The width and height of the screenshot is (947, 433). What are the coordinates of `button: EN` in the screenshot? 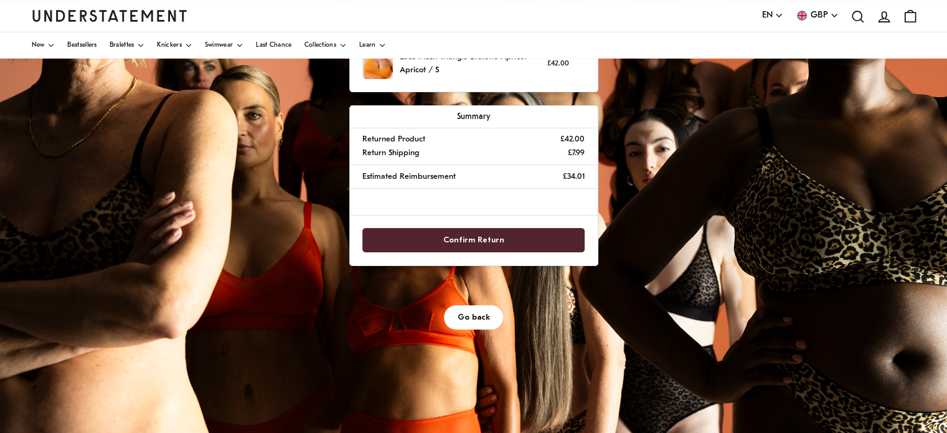 It's located at (773, 16).